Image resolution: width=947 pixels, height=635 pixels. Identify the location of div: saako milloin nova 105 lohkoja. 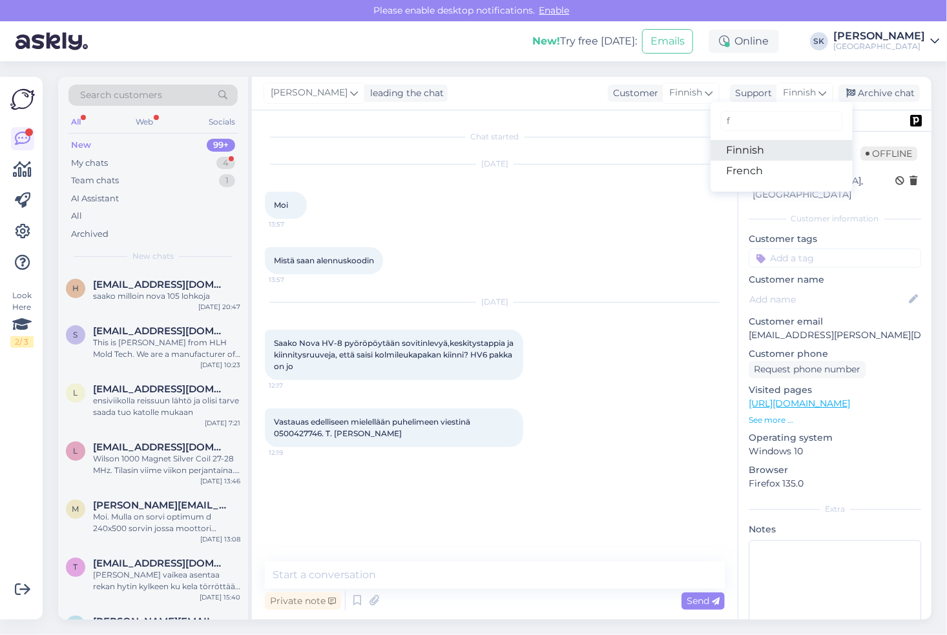
(167, 296).